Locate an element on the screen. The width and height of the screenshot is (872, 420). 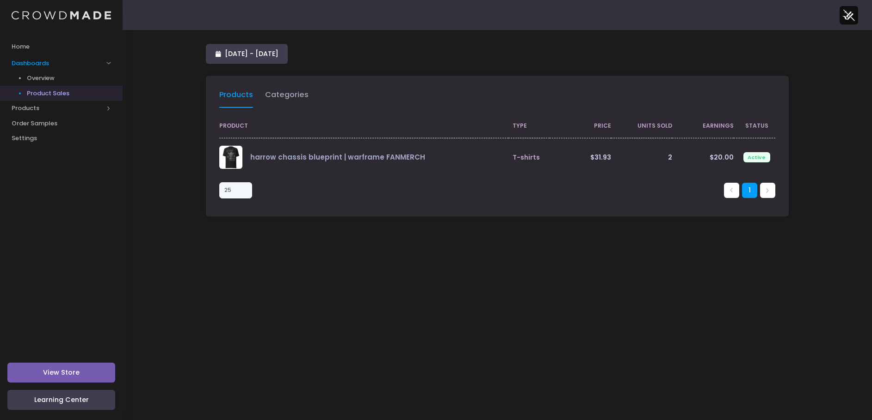
span: Dashboards is located at coordinates (57, 63).